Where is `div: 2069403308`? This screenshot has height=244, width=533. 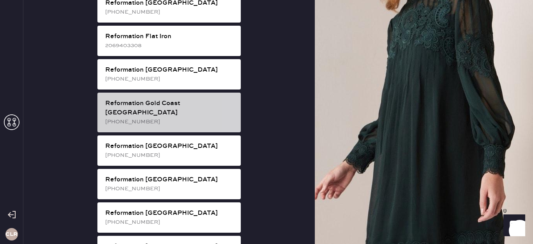
div: 2069403308 is located at coordinates (170, 46).